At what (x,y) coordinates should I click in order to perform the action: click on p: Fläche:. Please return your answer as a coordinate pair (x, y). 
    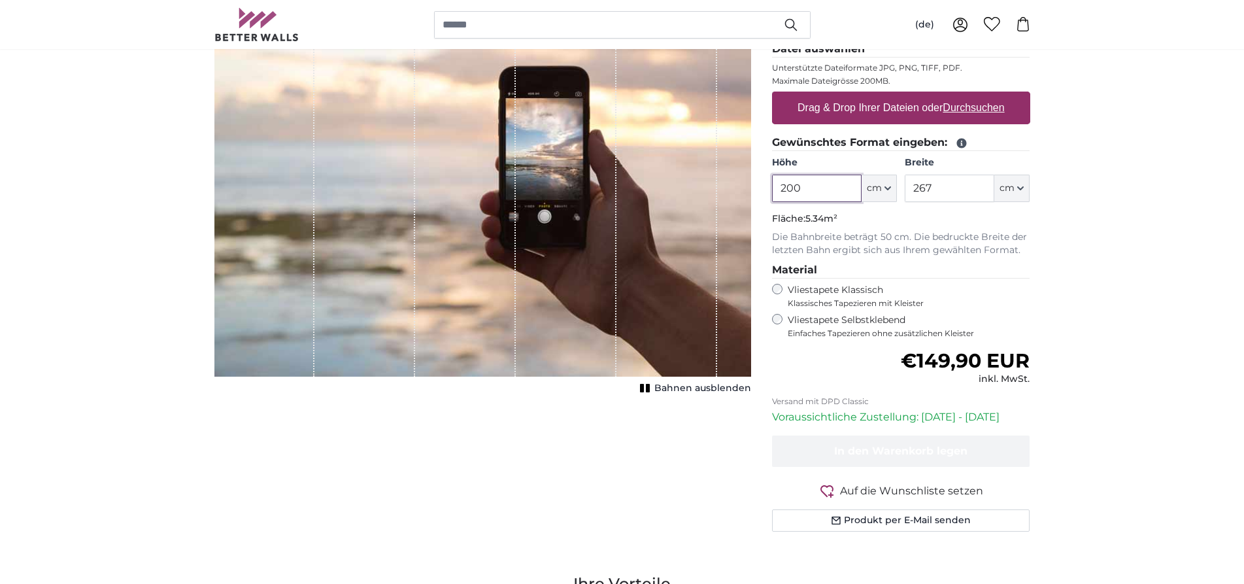
    Looking at the image, I should click on (901, 219).